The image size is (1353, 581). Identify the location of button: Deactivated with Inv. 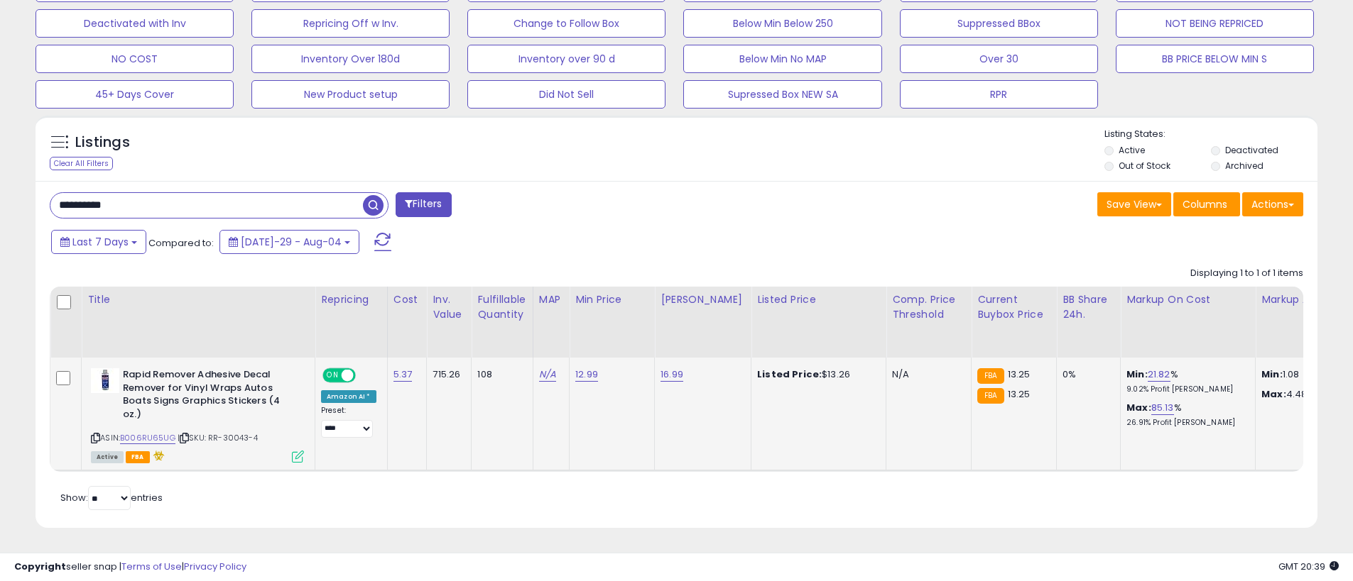
(134, 23).